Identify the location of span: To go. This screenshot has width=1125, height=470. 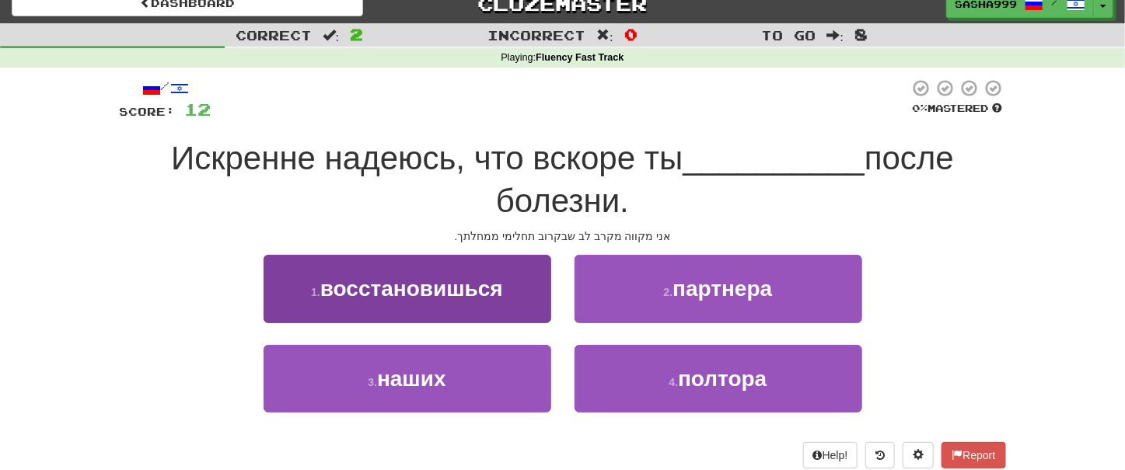
(789, 35).